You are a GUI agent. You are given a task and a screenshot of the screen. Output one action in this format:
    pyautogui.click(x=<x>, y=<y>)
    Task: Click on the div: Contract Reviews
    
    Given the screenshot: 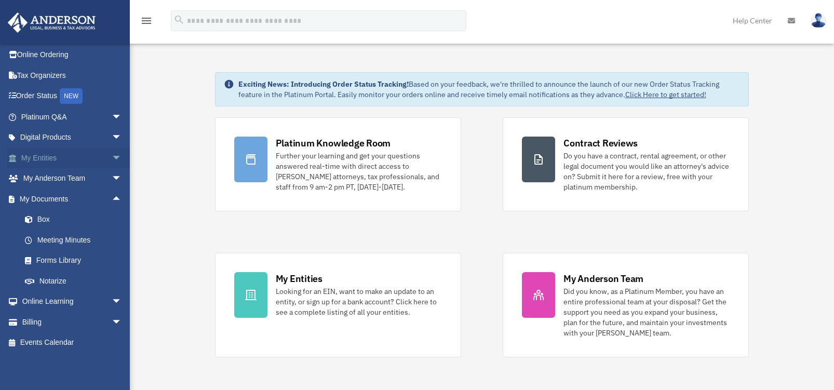 What is the action you would take?
    pyautogui.click(x=601, y=143)
    